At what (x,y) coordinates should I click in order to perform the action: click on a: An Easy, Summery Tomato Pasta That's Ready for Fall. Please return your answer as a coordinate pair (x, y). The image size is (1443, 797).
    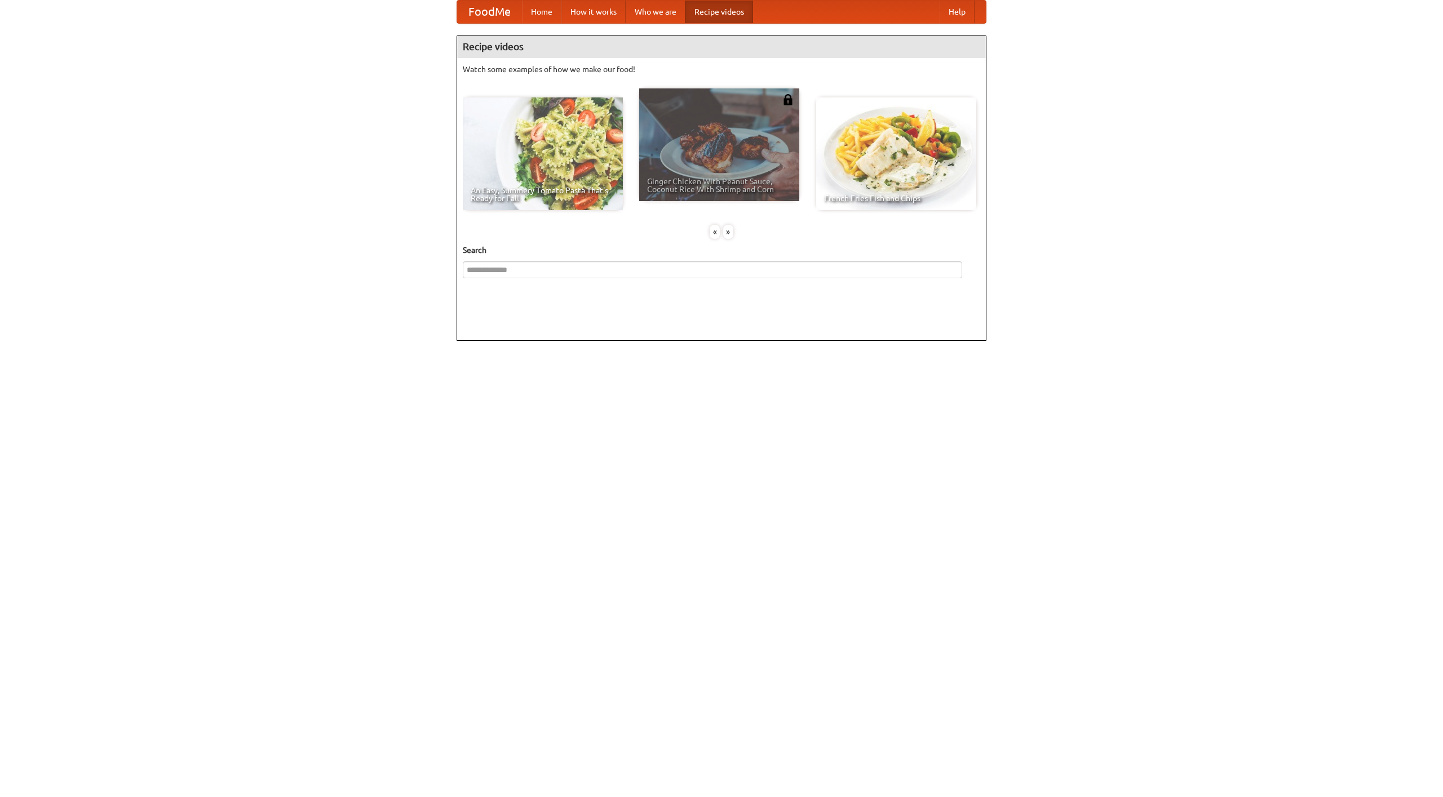
    Looking at the image, I should click on (543, 154).